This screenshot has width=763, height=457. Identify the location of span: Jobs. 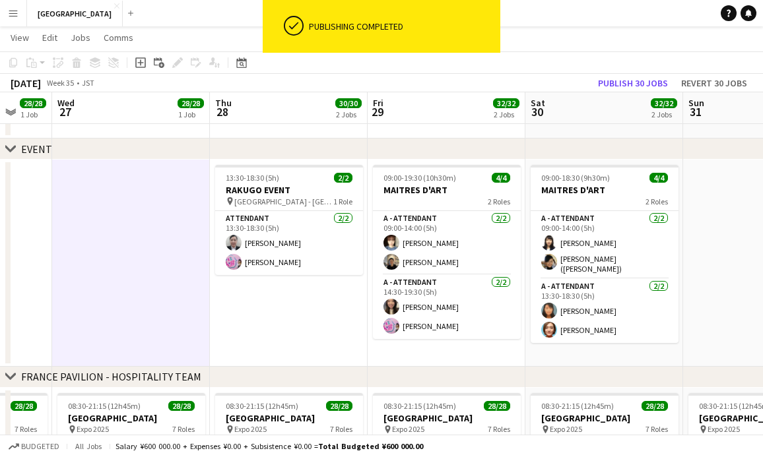
(81, 38).